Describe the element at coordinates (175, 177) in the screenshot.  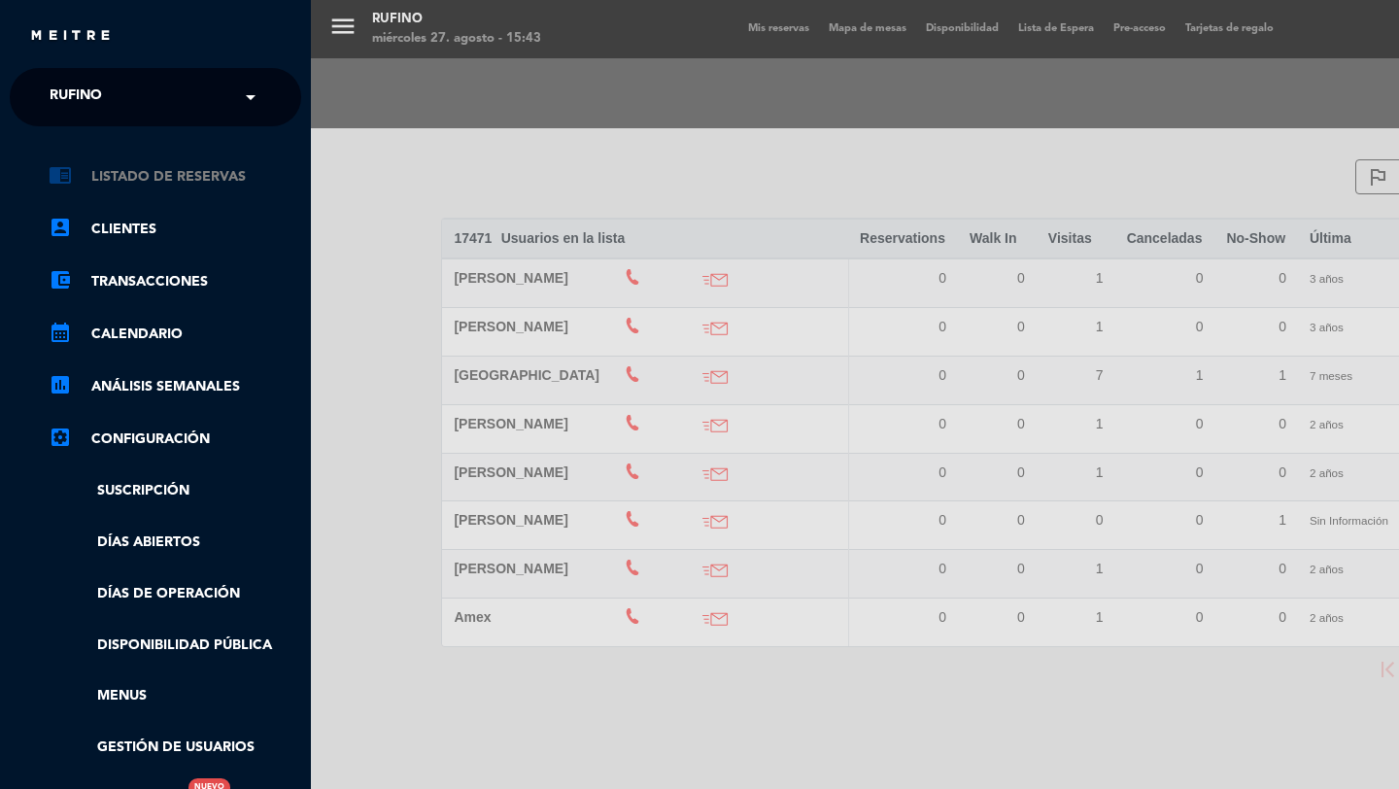
I see `a: chrome_reader_modeListado de Reservas` at that location.